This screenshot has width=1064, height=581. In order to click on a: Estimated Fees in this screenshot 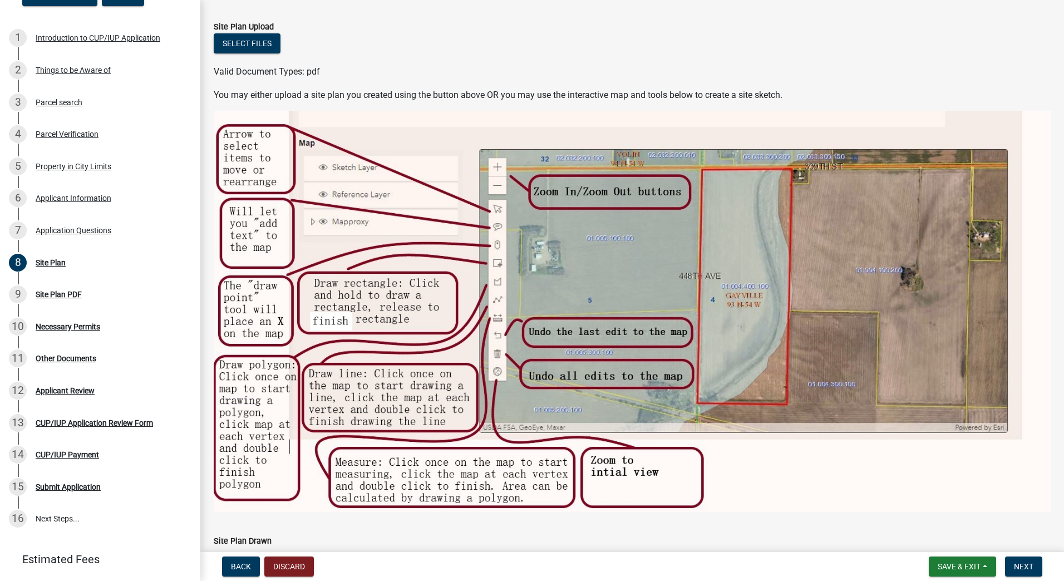, I will do `click(96, 559)`.